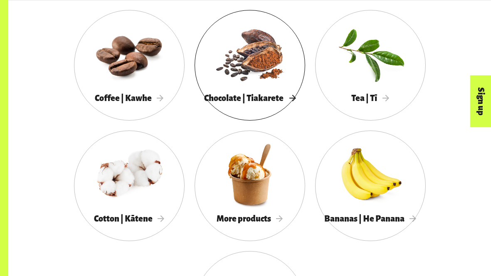 The height and width of the screenshot is (276, 491). What do you see at coordinates (129, 219) in the screenshot?
I see `span: Cotton | Kātene` at bounding box center [129, 219].